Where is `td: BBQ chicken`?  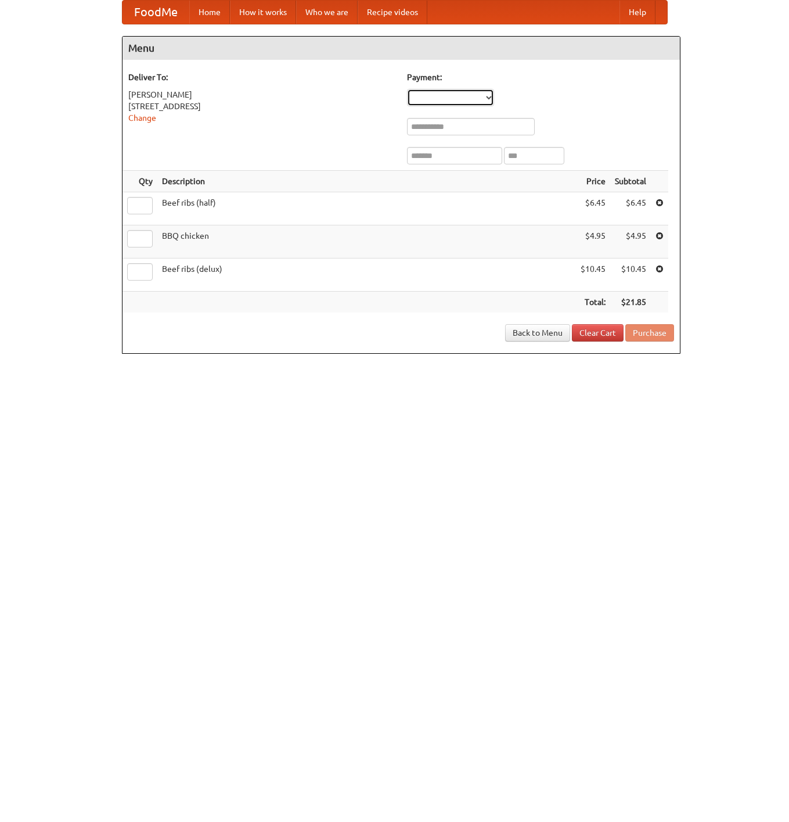 td: BBQ chicken is located at coordinates (366, 242).